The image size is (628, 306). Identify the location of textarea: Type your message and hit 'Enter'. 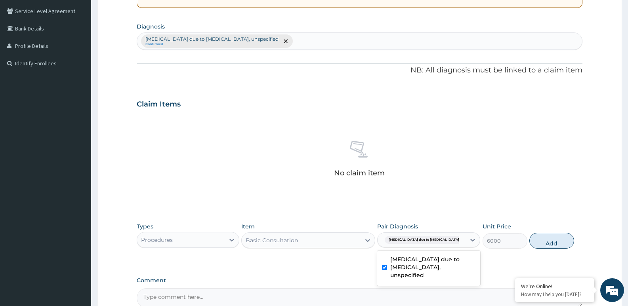
(77, 230).